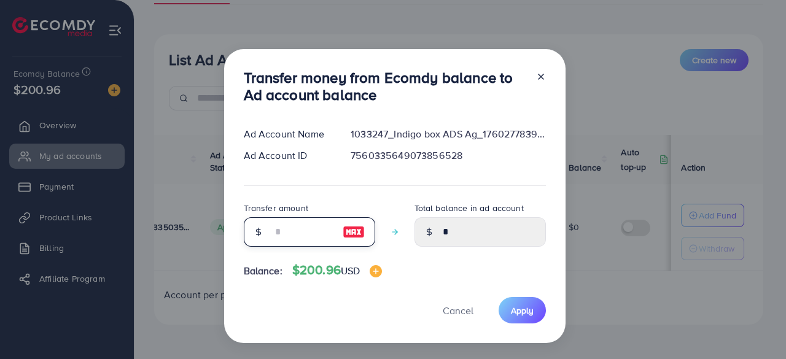  What do you see at coordinates (385, 87) in the screenshot?
I see `h3: Transfer money from Ecomdy balance to Ad account balance` at bounding box center [385, 87].